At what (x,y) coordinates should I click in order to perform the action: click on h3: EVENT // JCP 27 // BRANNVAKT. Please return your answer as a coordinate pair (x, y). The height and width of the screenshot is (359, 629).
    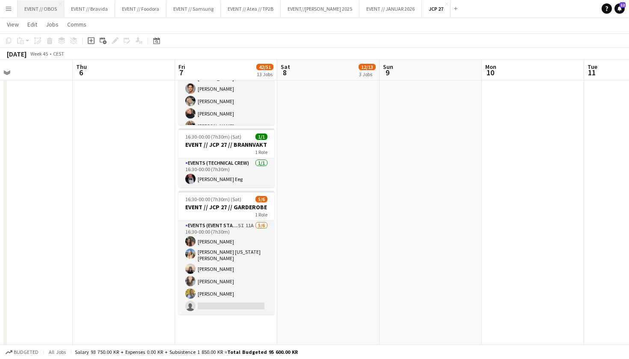
    Looking at the image, I should click on (226, 145).